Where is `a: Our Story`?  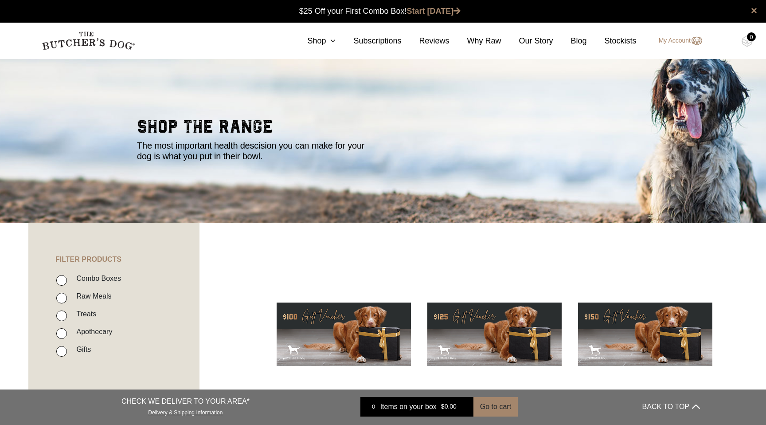
a: Our Story is located at coordinates (527, 41).